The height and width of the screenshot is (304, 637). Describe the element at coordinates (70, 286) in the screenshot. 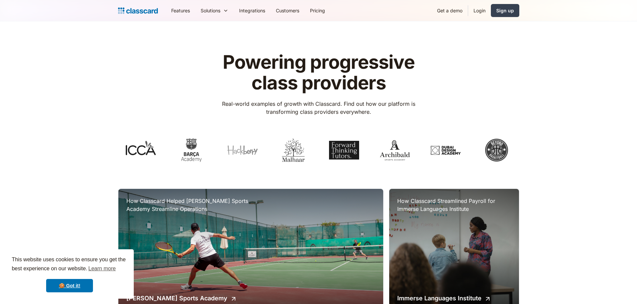

I see `a: dismiss cookie message` at that location.